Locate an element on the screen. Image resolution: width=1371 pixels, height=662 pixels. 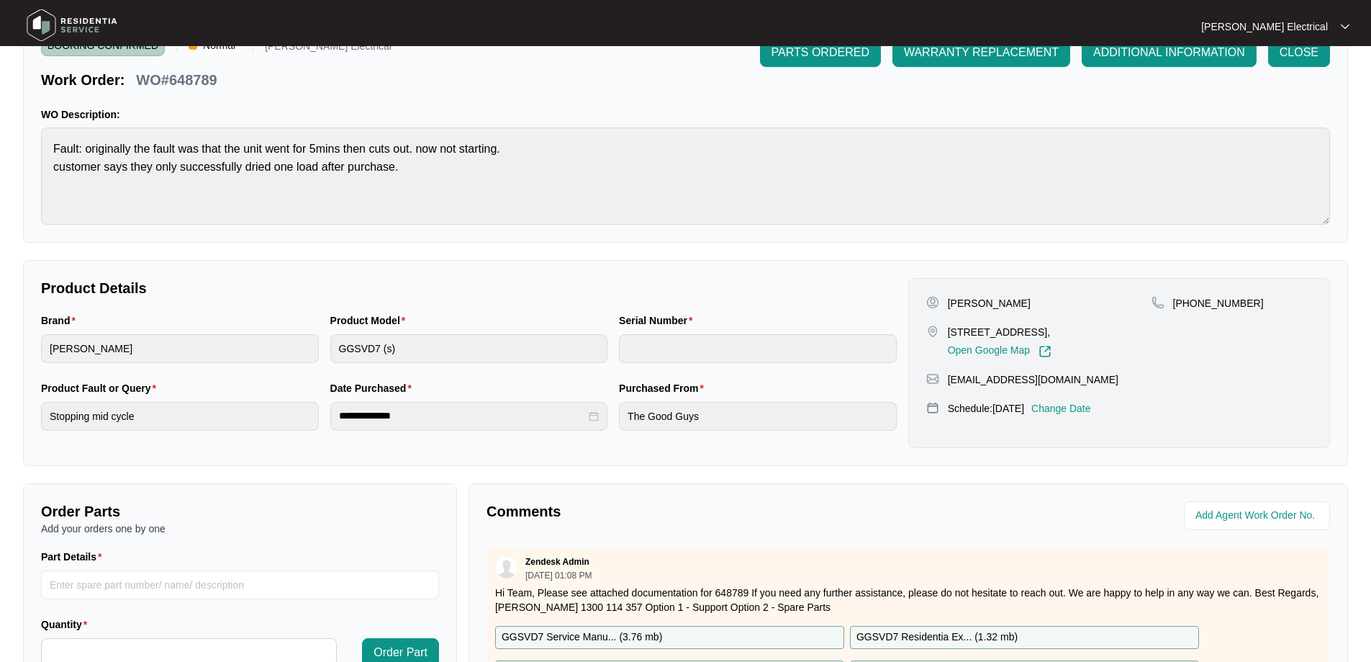
input: Add Agent Work Order No. is located at coordinates (1258, 515).